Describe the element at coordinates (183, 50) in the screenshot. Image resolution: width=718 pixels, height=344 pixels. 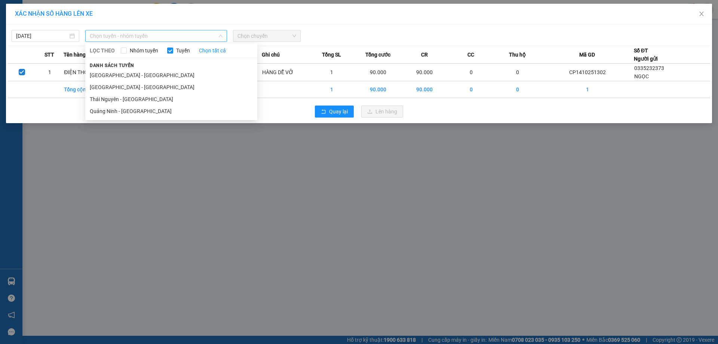
I see `span: Tuyến` at that location.